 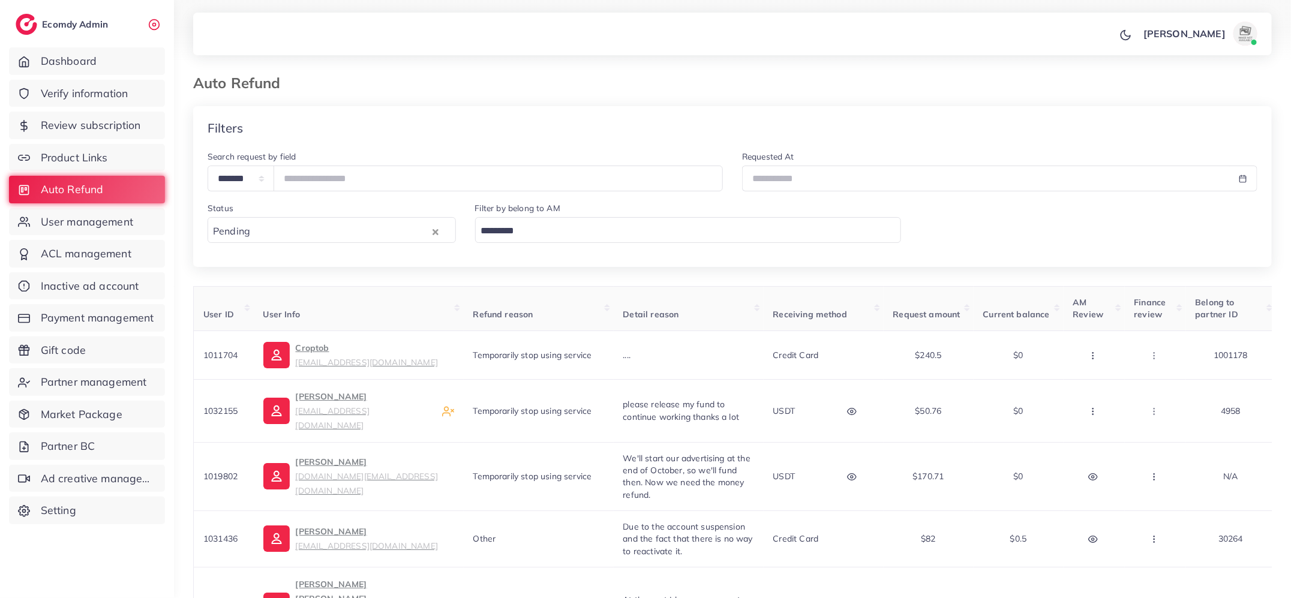 What do you see at coordinates (87, 479) in the screenshot?
I see `a: Ad creative management` at bounding box center [87, 479].